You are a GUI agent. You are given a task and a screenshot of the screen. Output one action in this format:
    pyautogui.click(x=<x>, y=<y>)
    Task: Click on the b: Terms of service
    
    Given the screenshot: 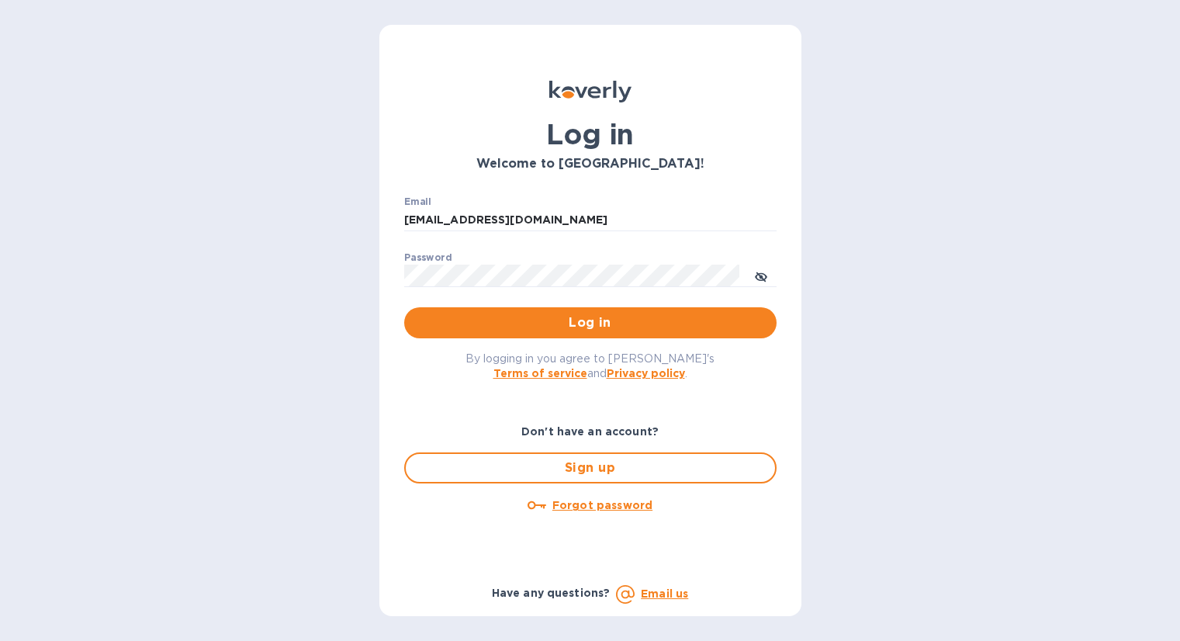 What is the action you would take?
    pyautogui.click(x=540, y=373)
    